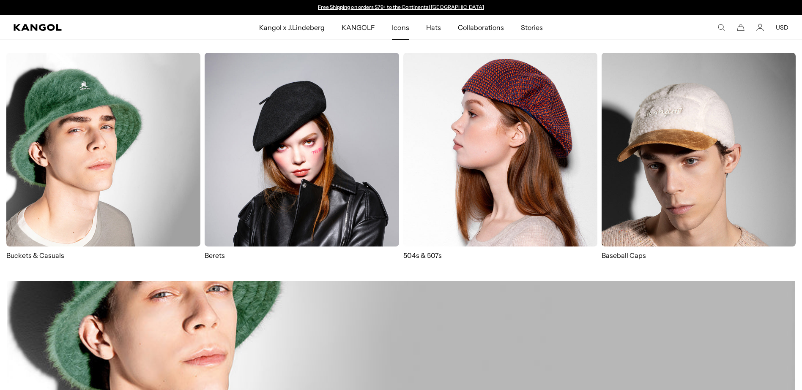  What do you see at coordinates (698, 161) in the screenshot?
I see `a: Baseball Caps` at bounding box center [698, 161].